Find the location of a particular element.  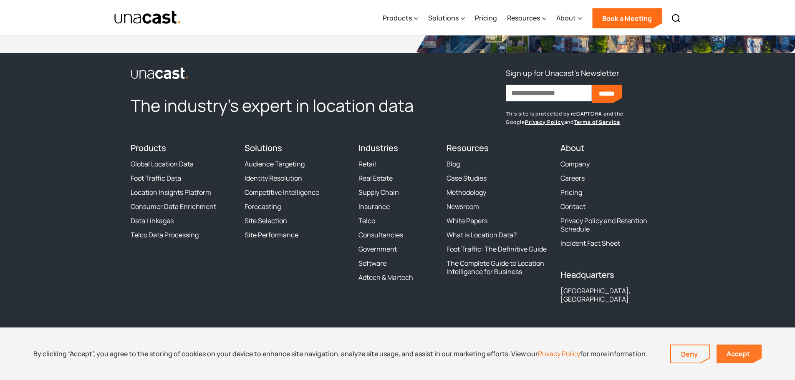

a: Consumer Data Enrichment is located at coordinates (173, 206).